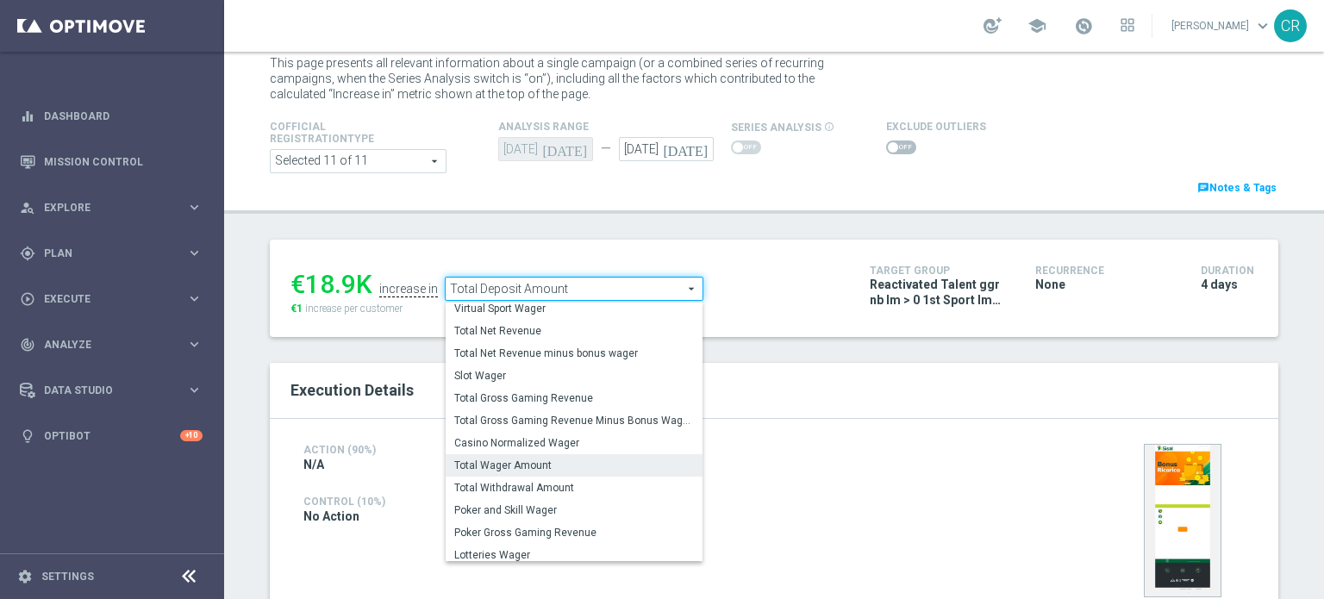 Image resolution: width=1324 pixels, height=599 pixels. What do you see at coordinates (829, 127) in the screenshot?
I see `i: info_outline` at bounding box center [829, 127].